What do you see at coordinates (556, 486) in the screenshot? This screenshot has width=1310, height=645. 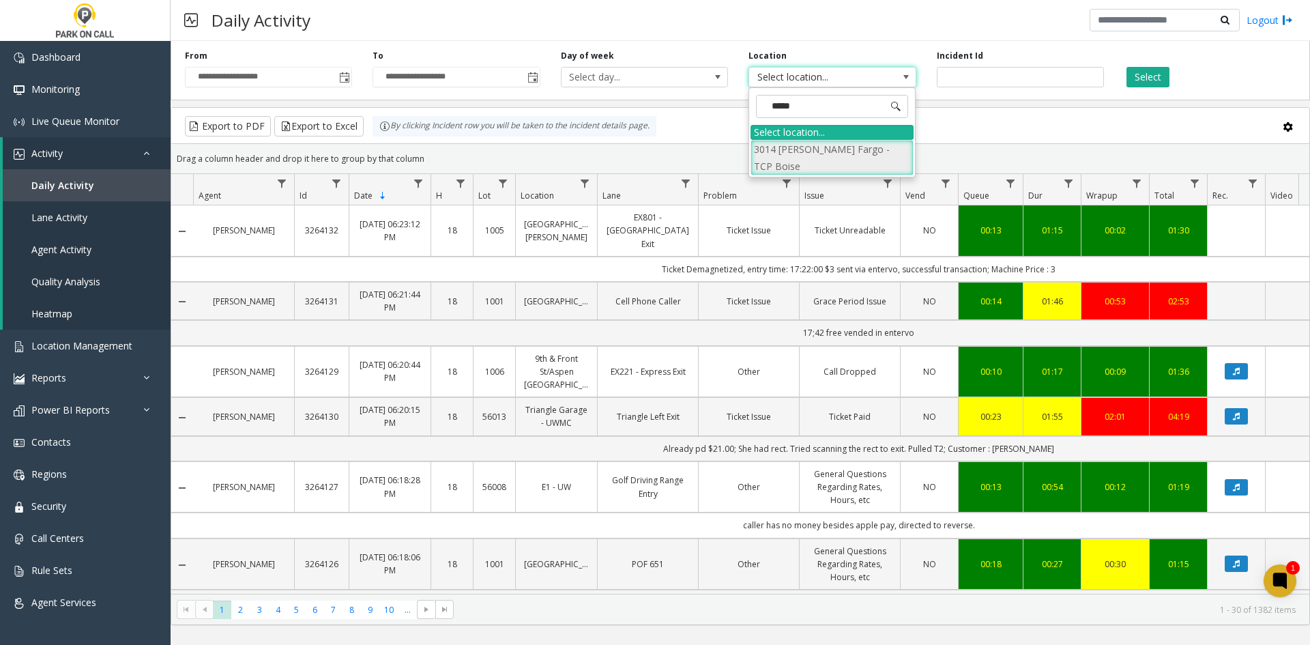 I see `a: E1 - UW` at bounding box center [556, 486].